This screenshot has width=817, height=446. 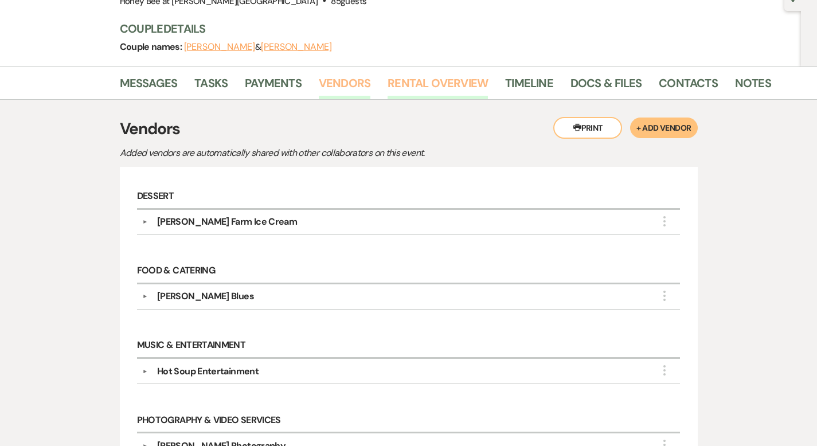 What do you see at coordinates (409, 272) in the screenshot?
I see `h6: Food & Catering` at bounding box center [409, 272].